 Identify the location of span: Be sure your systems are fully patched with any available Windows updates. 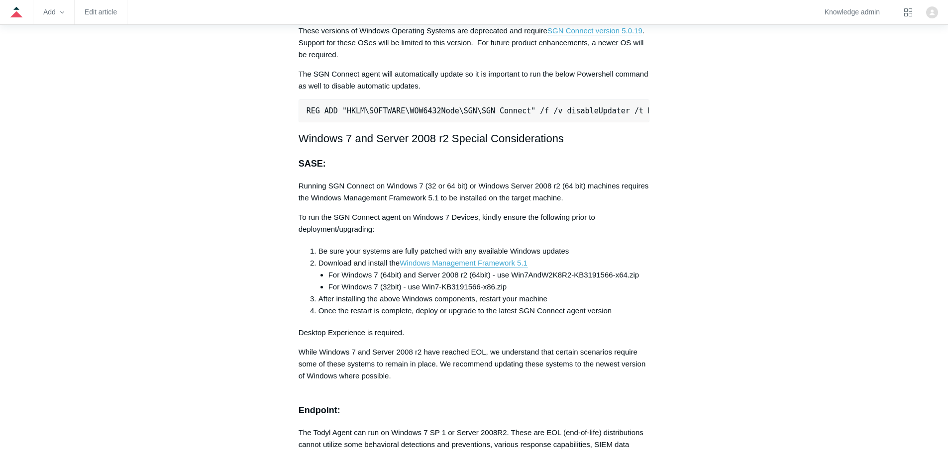
(444, 251).